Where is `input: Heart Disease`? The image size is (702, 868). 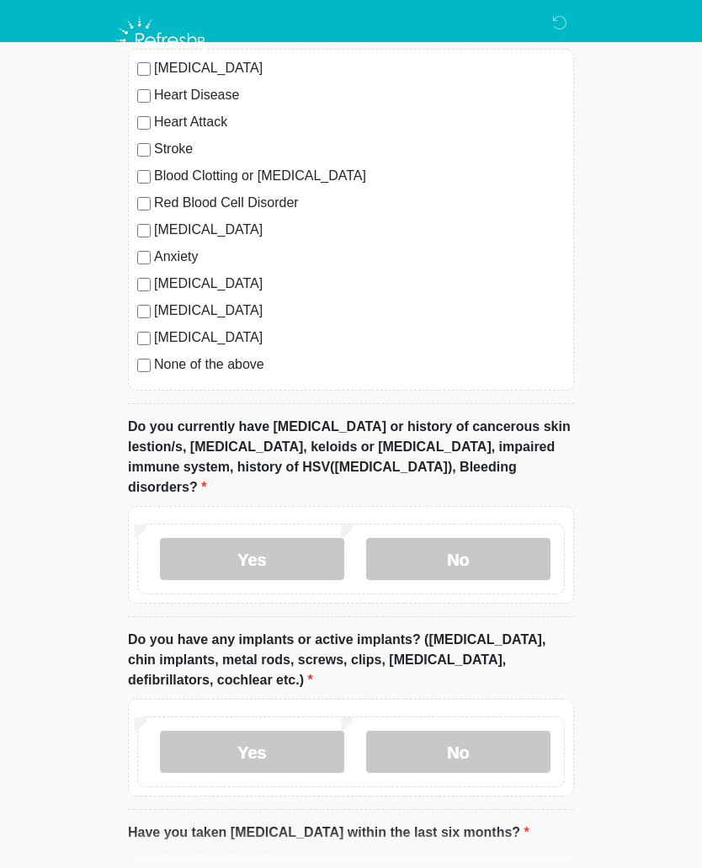
input: Heart Disease is located at coordinates (144, 96).